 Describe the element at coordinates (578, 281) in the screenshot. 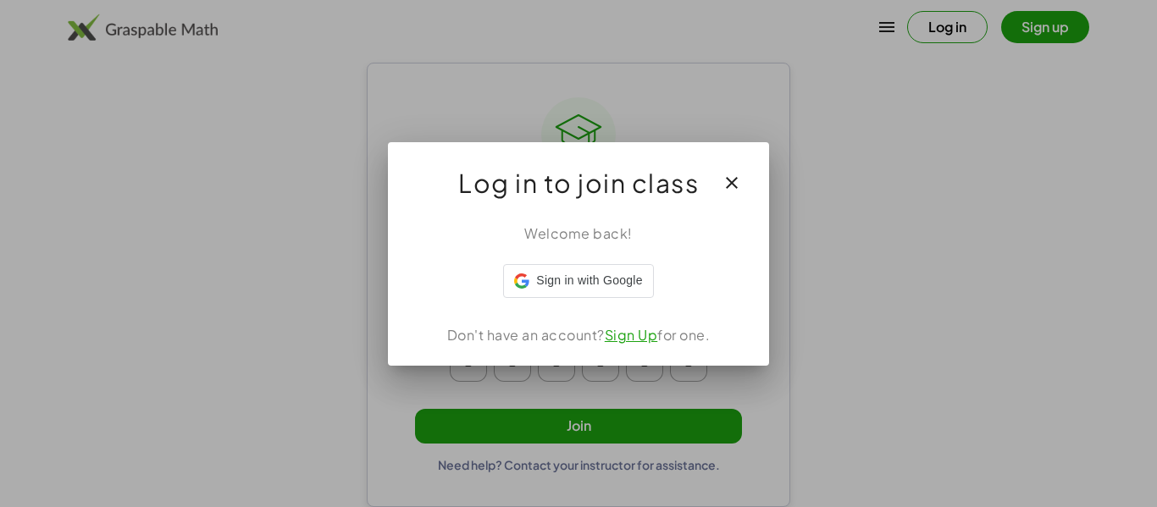

I see `div: Sign in with Google` at that location.